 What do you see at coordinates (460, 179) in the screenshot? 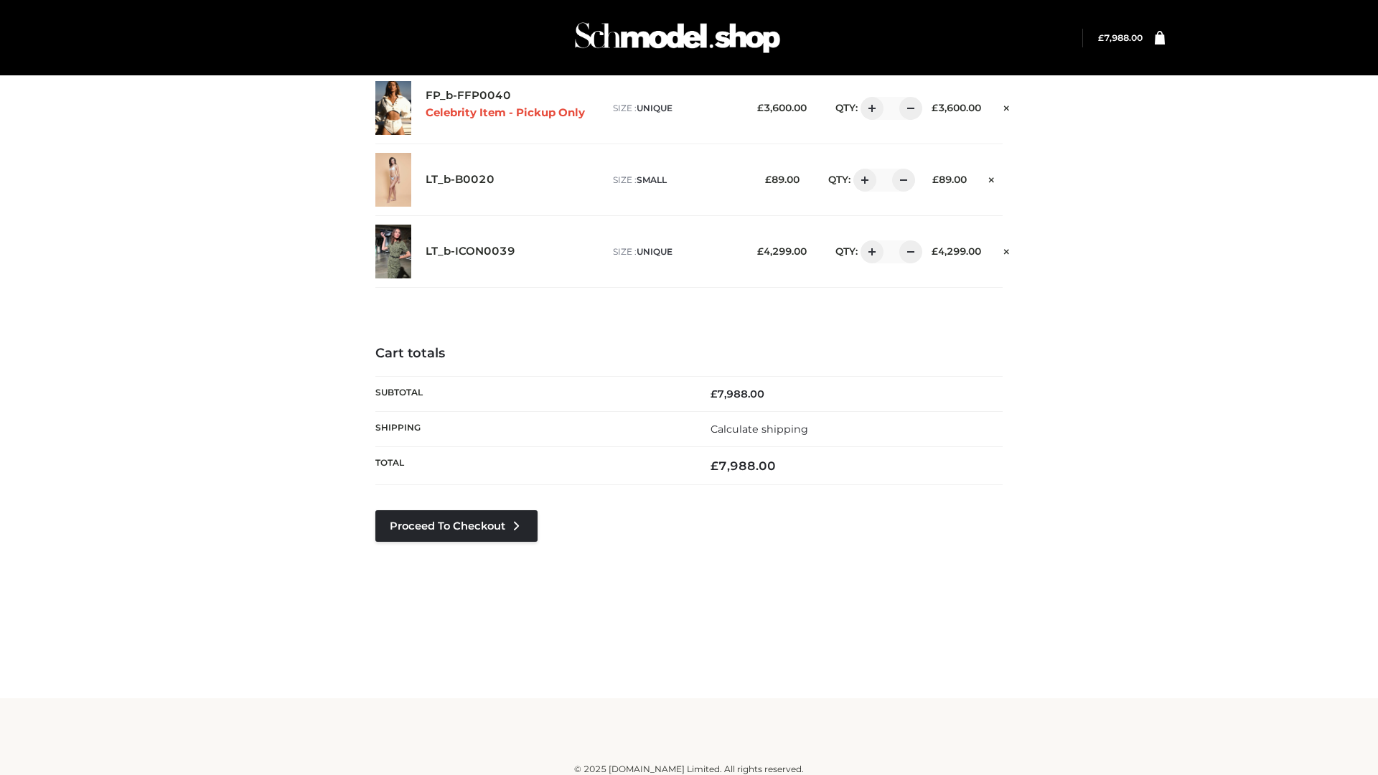
I see `a: LT_b-B0020` at bounding box center [460, 179].